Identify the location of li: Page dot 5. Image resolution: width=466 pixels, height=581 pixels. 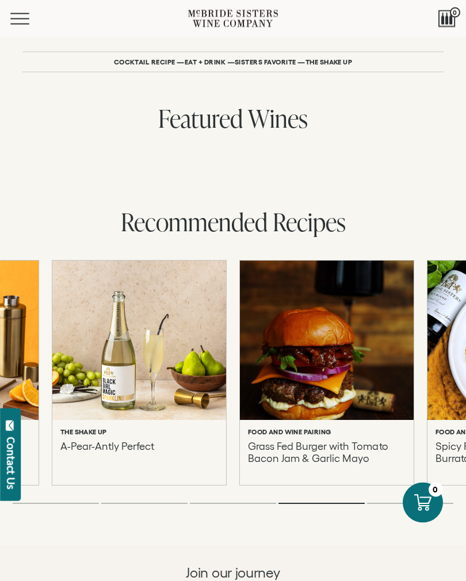
(410, 504).